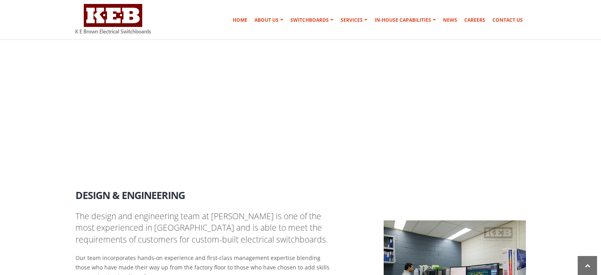 This screenshot has width=601, height=275. What do you see at coordinates (508, 20) in the screenshot?
I see `a: Contact Us` at bounding box center [508, 20].